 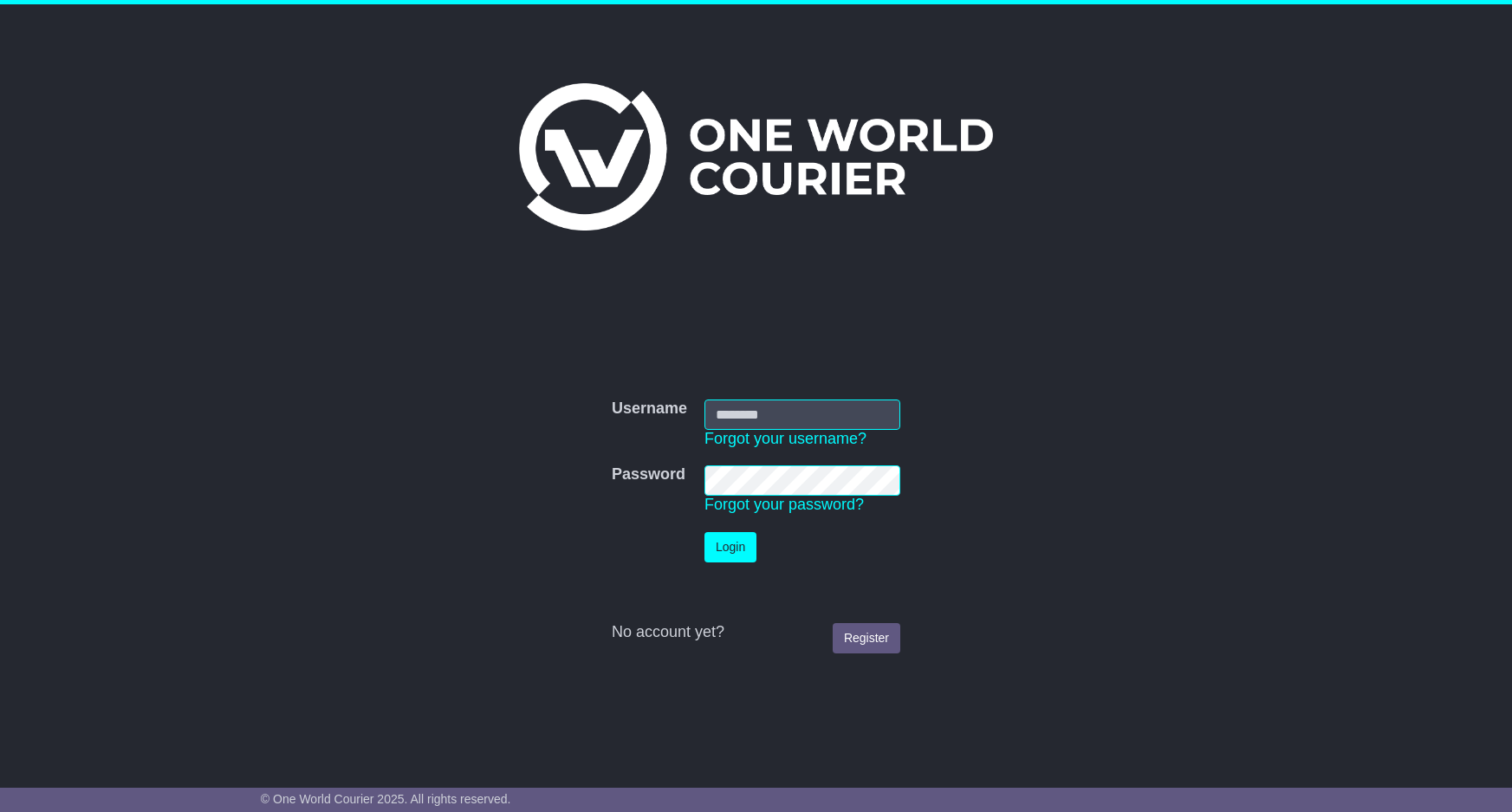 What do you see at coordinates (867, 637) in the screenshot?
I see `a: Register` at bounding box center [867, 637].